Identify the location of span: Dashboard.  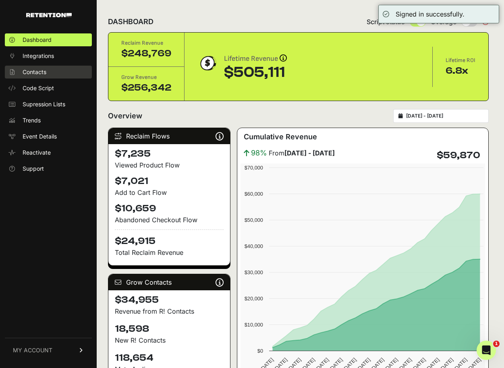
(37, 40).